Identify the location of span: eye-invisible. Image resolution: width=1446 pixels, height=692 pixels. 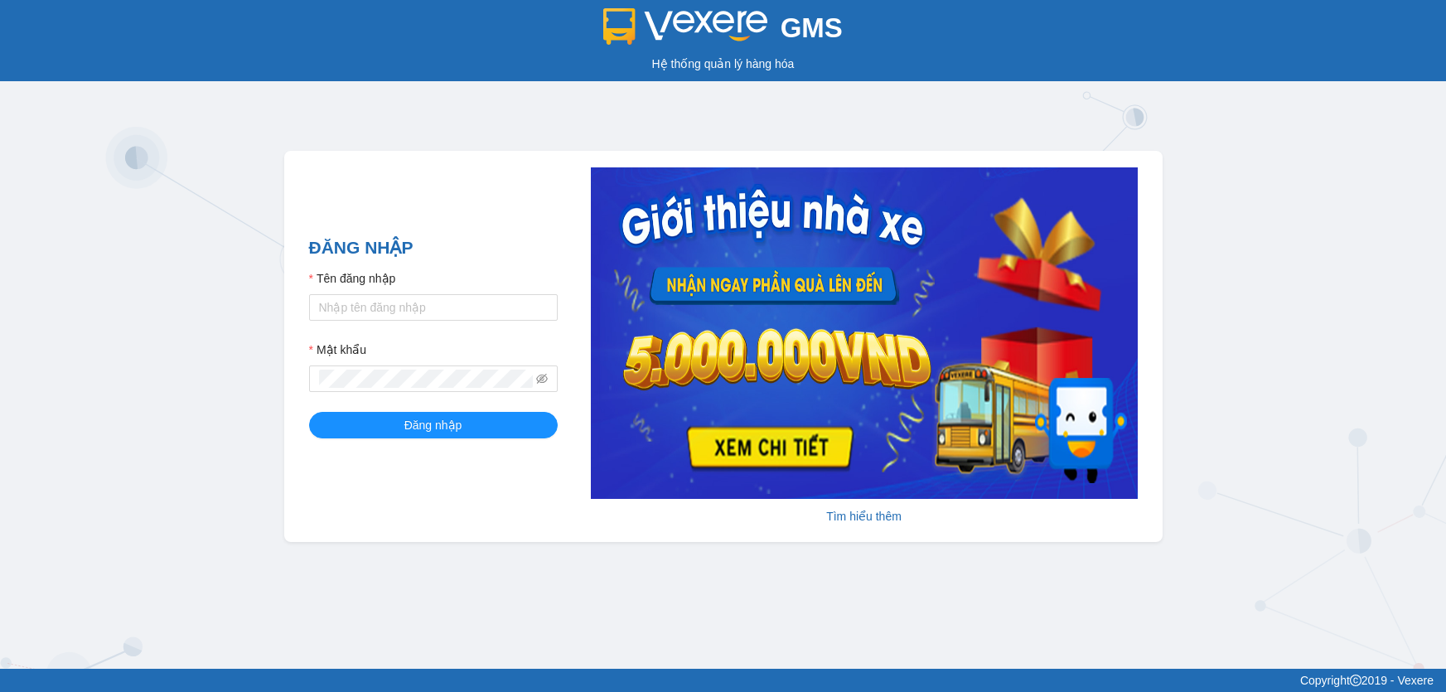
(542, 379).